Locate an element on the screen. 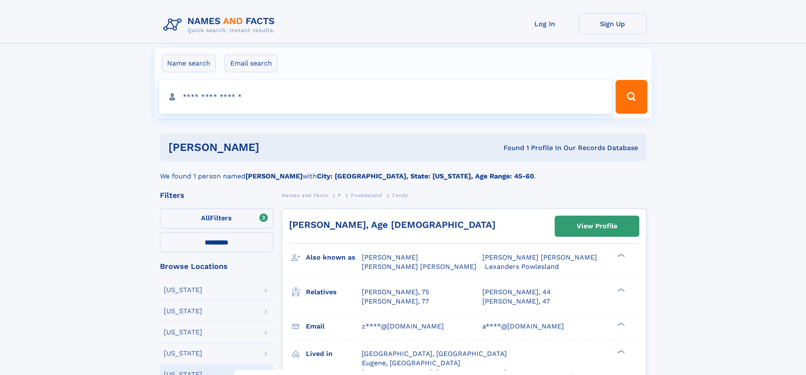  div: Filters is located at coordinates (217, 195).